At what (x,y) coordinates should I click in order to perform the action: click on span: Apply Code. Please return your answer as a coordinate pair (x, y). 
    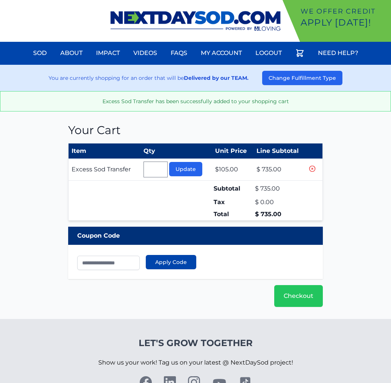
    Looking at the image, I should click on (171, 262).